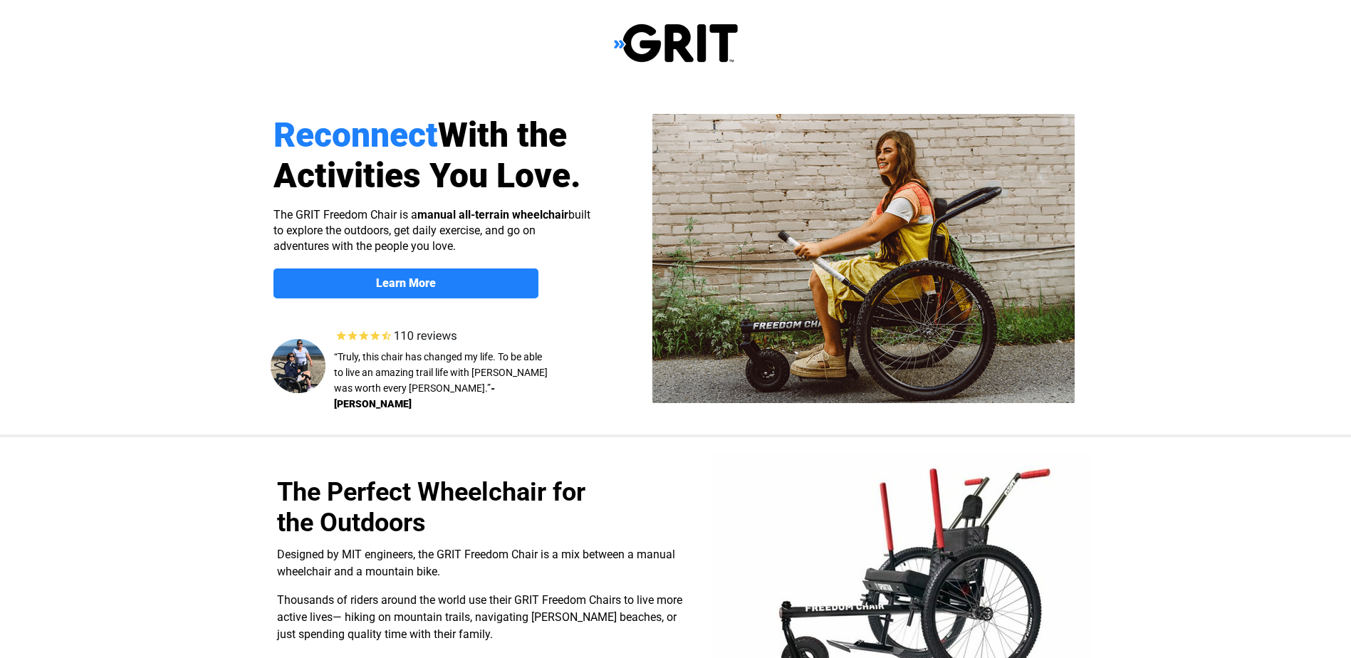  What do you see at coordinates (432, 230) in the screenshot?
I see `span: The GRIT Freedom Chair is a built to explore the outdoors, get daily exercise, and go on adventur...` at bounding box center [432, 230].